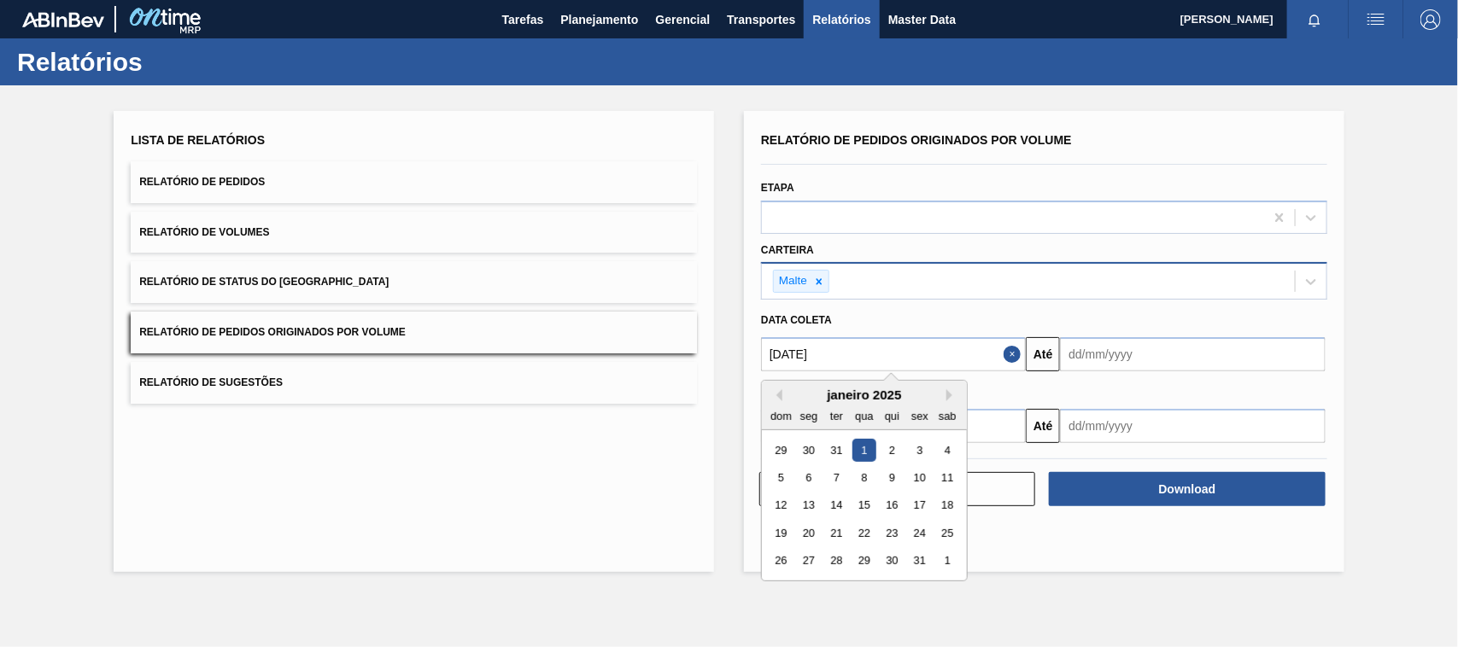  What do you see at coordinates (863, 477) in the screenshot?
I see `div: Choose quarta-feira, 8 de janeiro de 2025` at bounding box center [863, 477].